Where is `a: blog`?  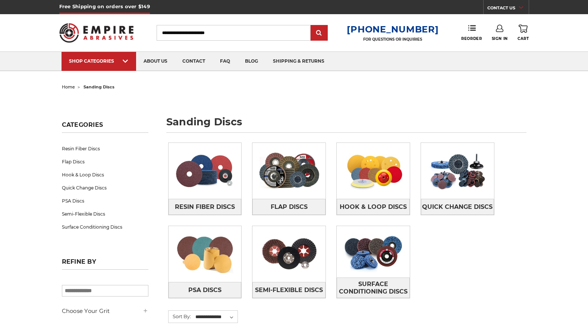 a: blog is located at coordinates (251, 61).